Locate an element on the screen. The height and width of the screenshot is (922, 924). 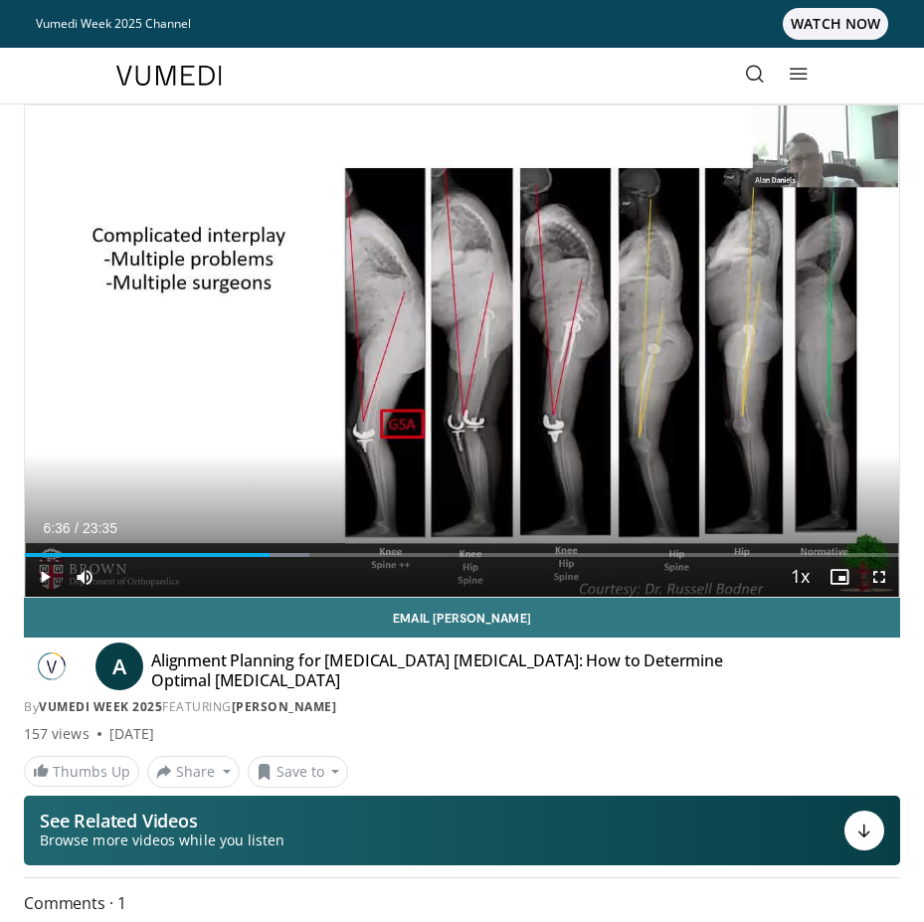
span: Browse more videos while you listen is located at coordinates (162, 841).